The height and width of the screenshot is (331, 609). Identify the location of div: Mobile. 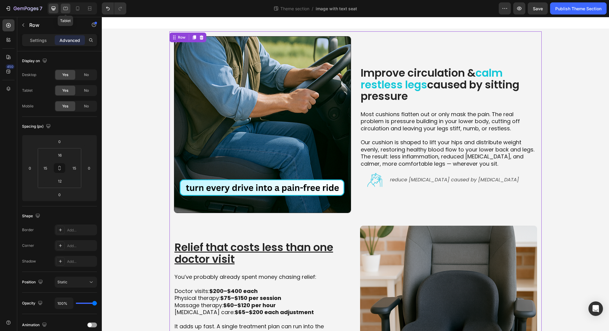
(28, 106).